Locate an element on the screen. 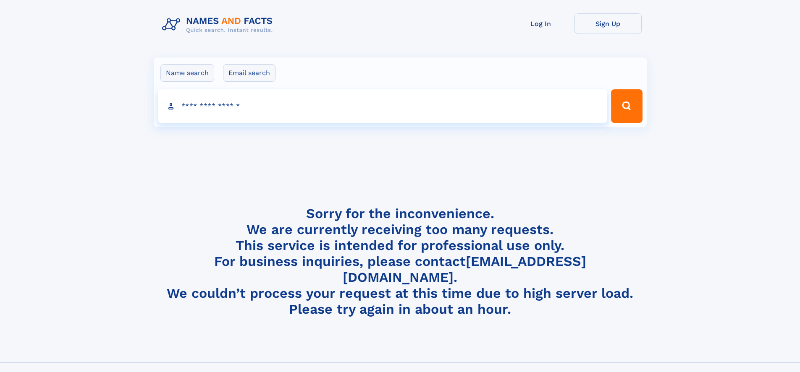  h4: Sorry for the inconvenience. We are currently receiving too many requests. This service is intend... is located at coordinates (400, 262).